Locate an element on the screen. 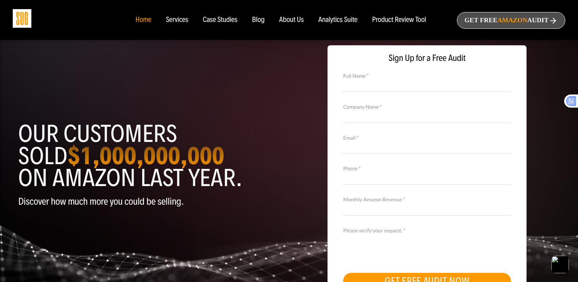 Image resolution: width=578 pixels, height=282 pixels. div: Case Studies is located at coordinates (220, 20).